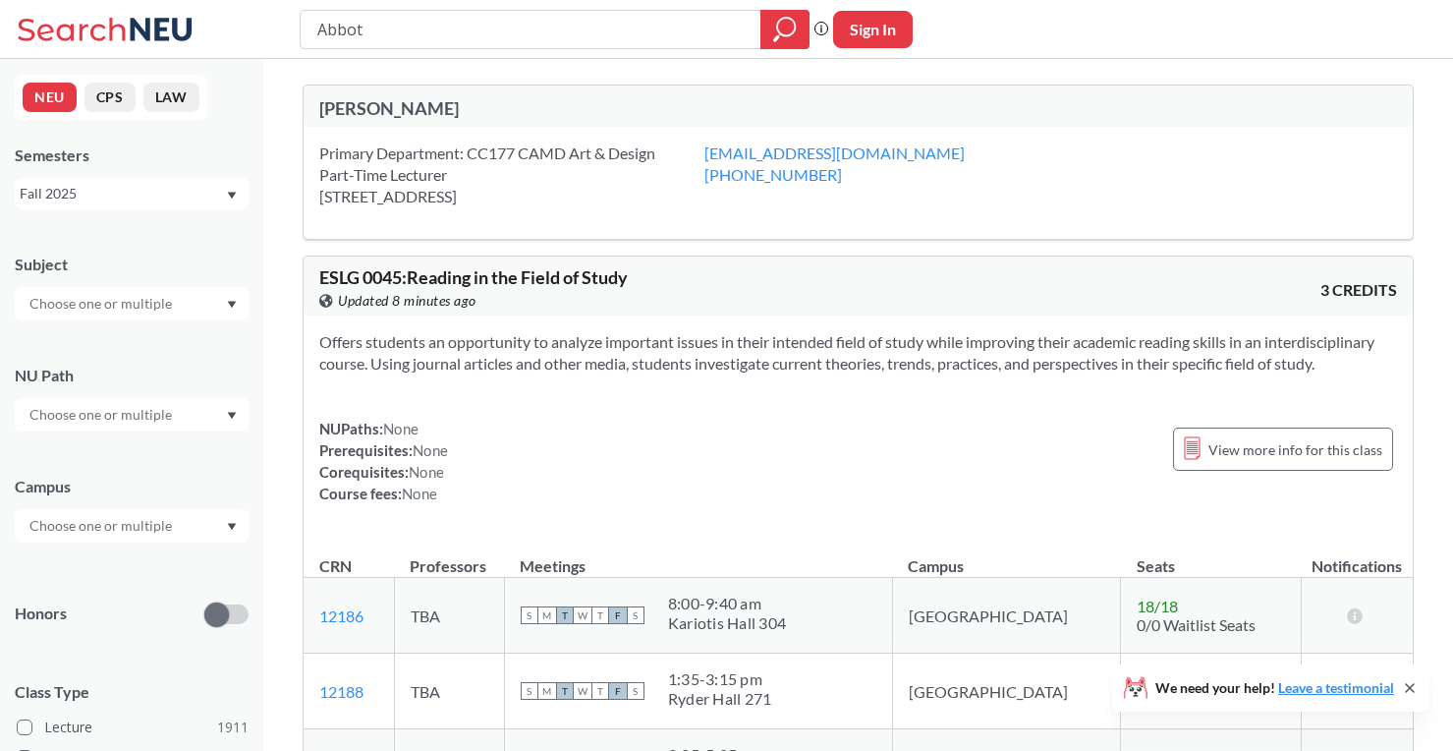 The image size is (1453, 751). I want to click on div: Campus, so click(132, 486).